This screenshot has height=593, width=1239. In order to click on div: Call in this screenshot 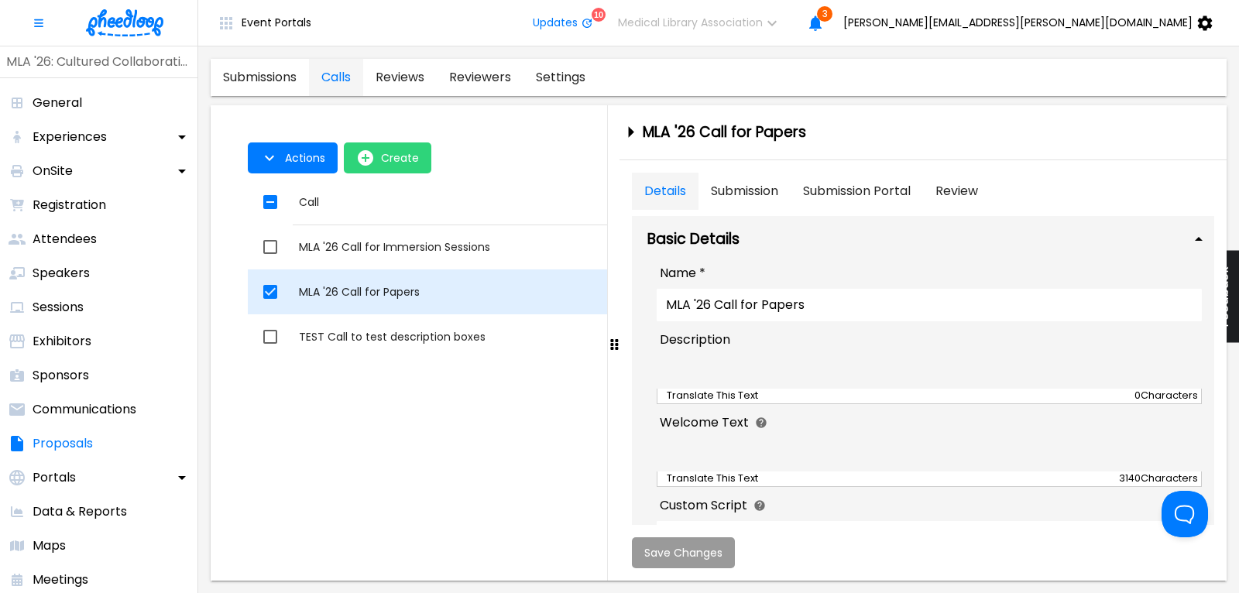, I will do `click(309, 202)`.